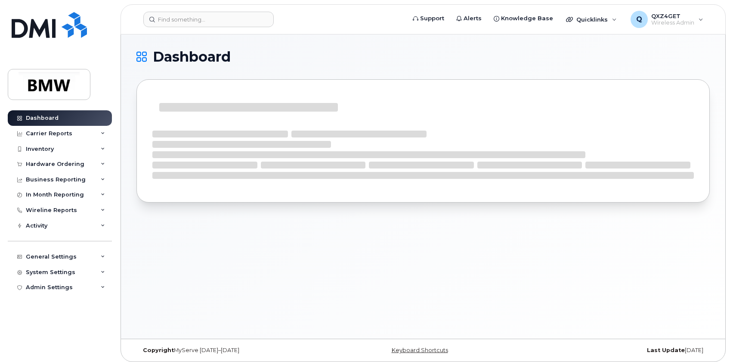 Image resolution: width=730 pixels, height=362 pixels. I want to click on span: Dashboard, so click(192, 57).